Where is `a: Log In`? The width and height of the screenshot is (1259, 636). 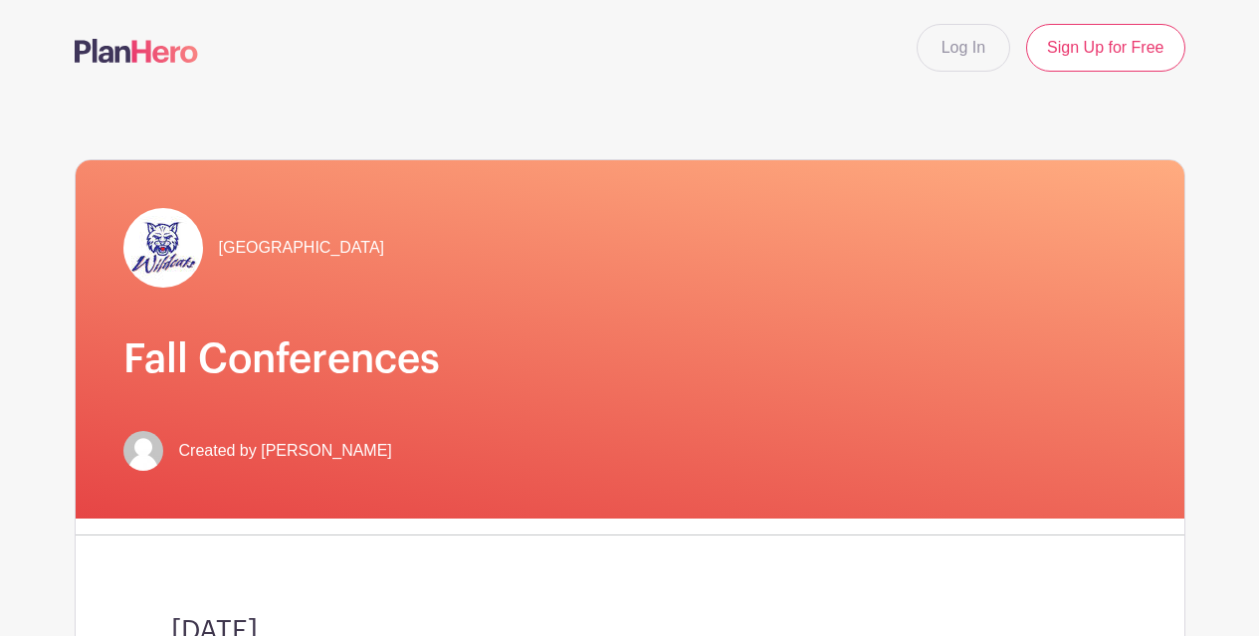
a: Log In is located at coordinates (963, 48).